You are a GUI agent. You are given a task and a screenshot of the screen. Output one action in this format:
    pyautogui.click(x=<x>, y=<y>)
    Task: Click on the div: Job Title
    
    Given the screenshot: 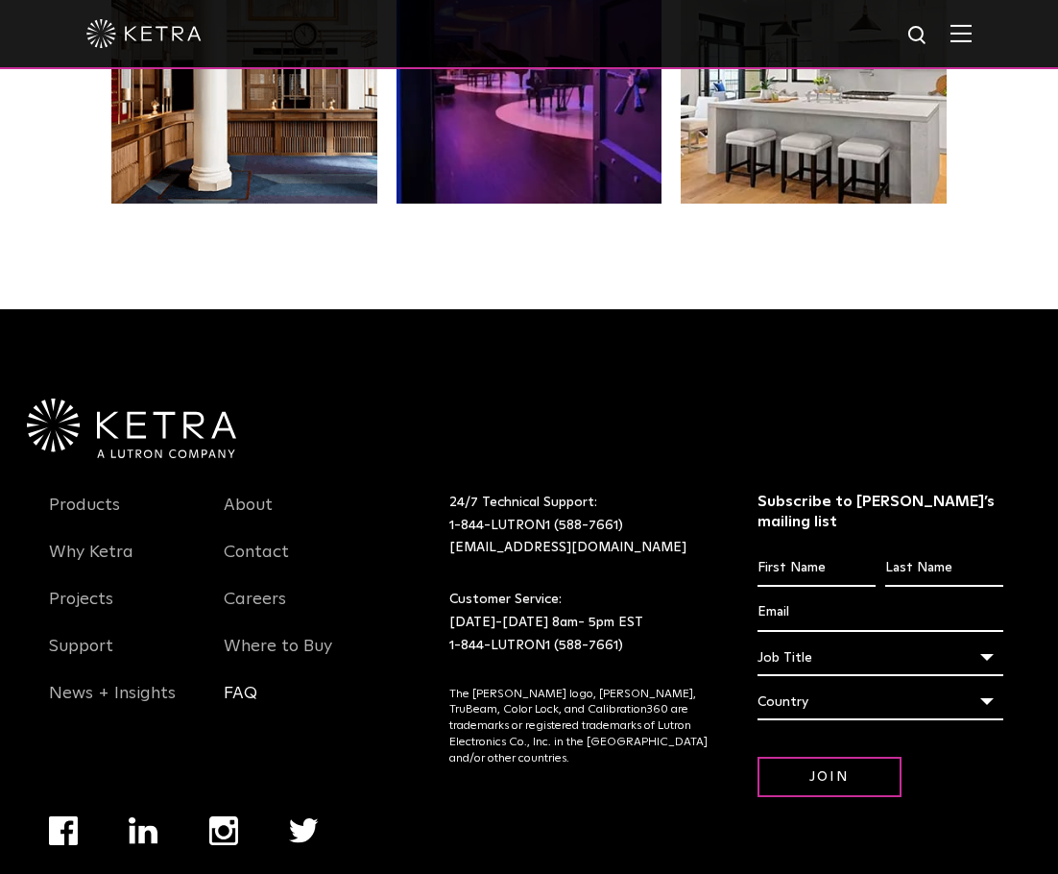 What is the action you would take?
    pyautogui.click(x=880, y=658)
    